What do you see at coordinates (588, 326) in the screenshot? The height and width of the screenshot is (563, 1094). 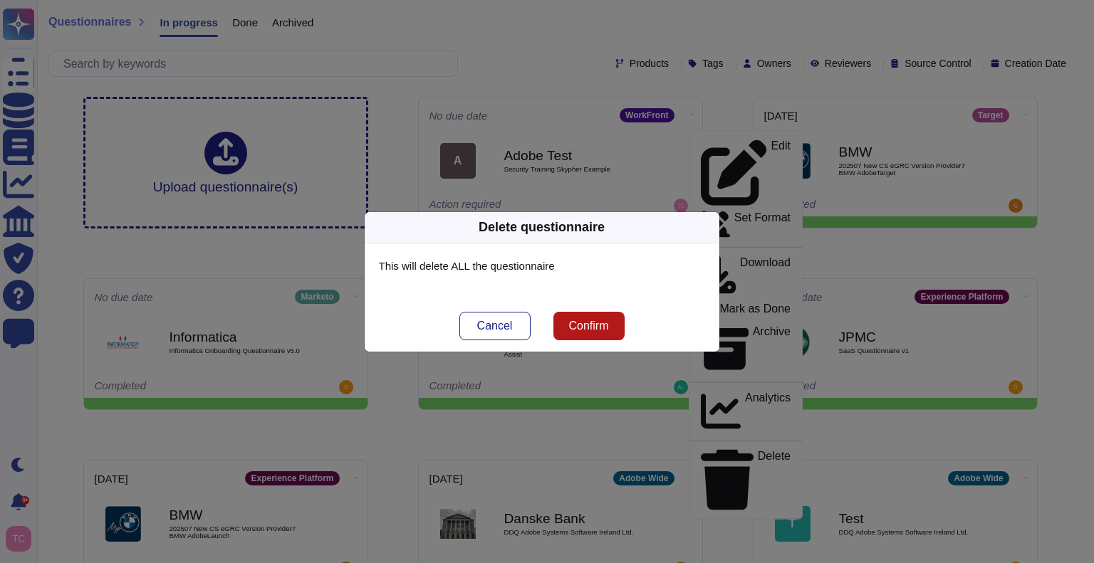 I see `span: Confirm` at bounding box center [588, 326].